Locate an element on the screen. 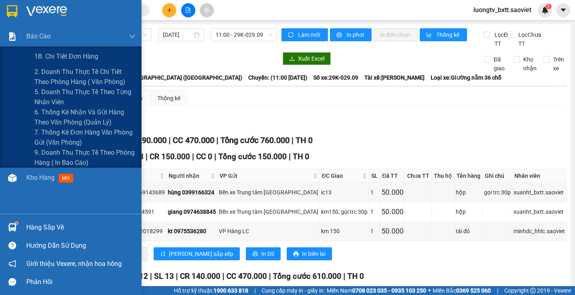 The image size is (575, 295). th: Đã TT is located at coordinates (393, 176).